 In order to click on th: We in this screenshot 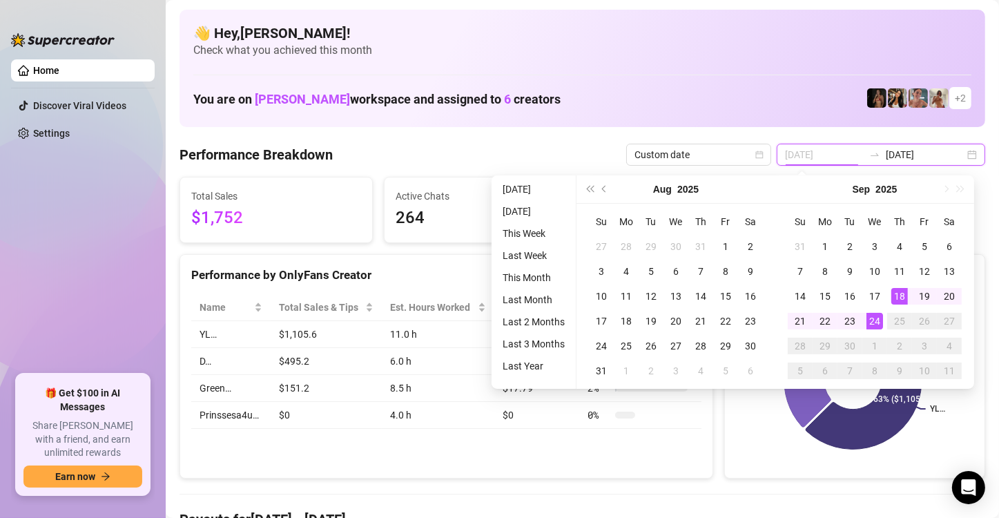, I will do `click(676, 222)`.